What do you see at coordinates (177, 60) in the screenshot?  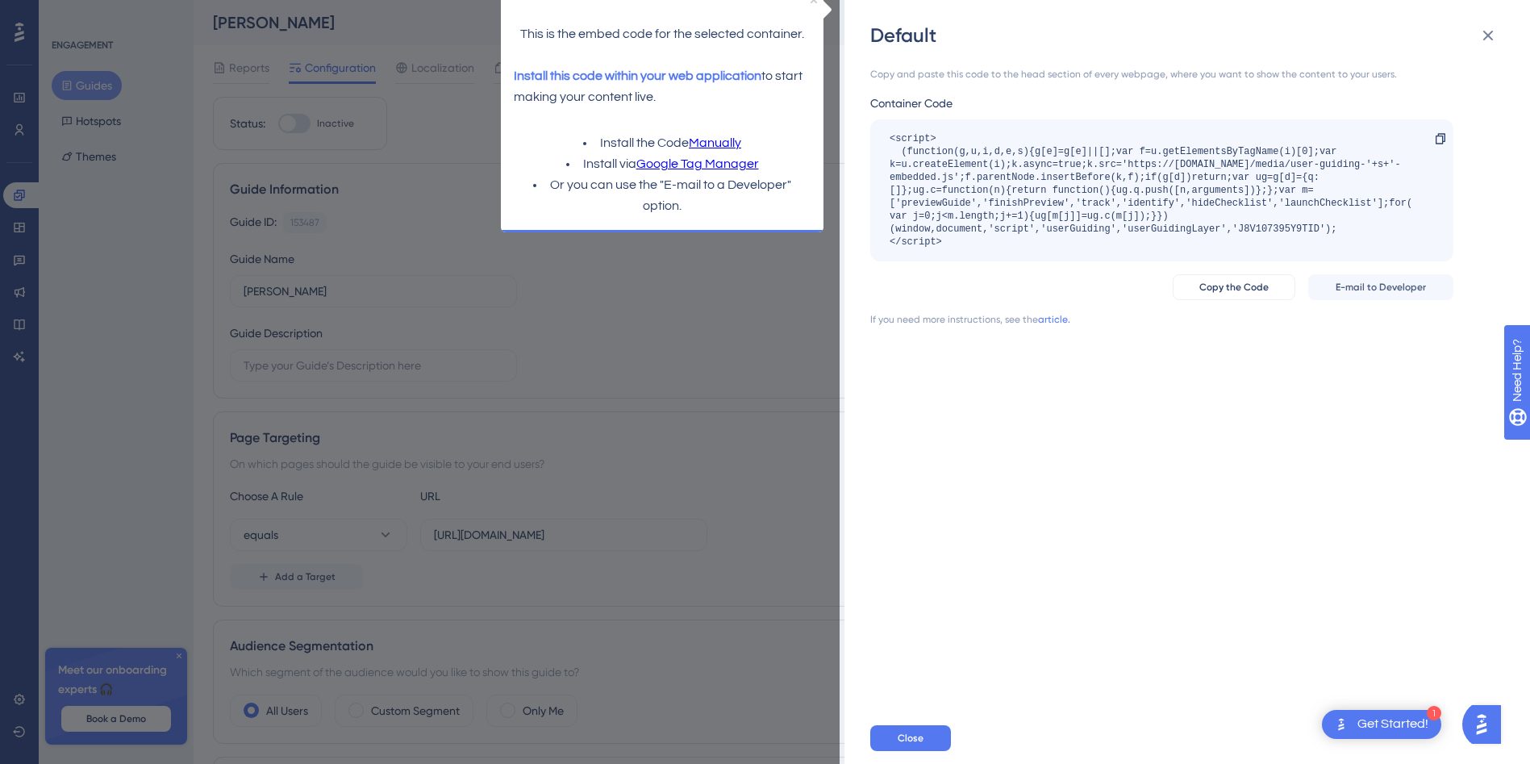 I see `p: This is the embed code for the selected container.` at bounding box center [177, 60].